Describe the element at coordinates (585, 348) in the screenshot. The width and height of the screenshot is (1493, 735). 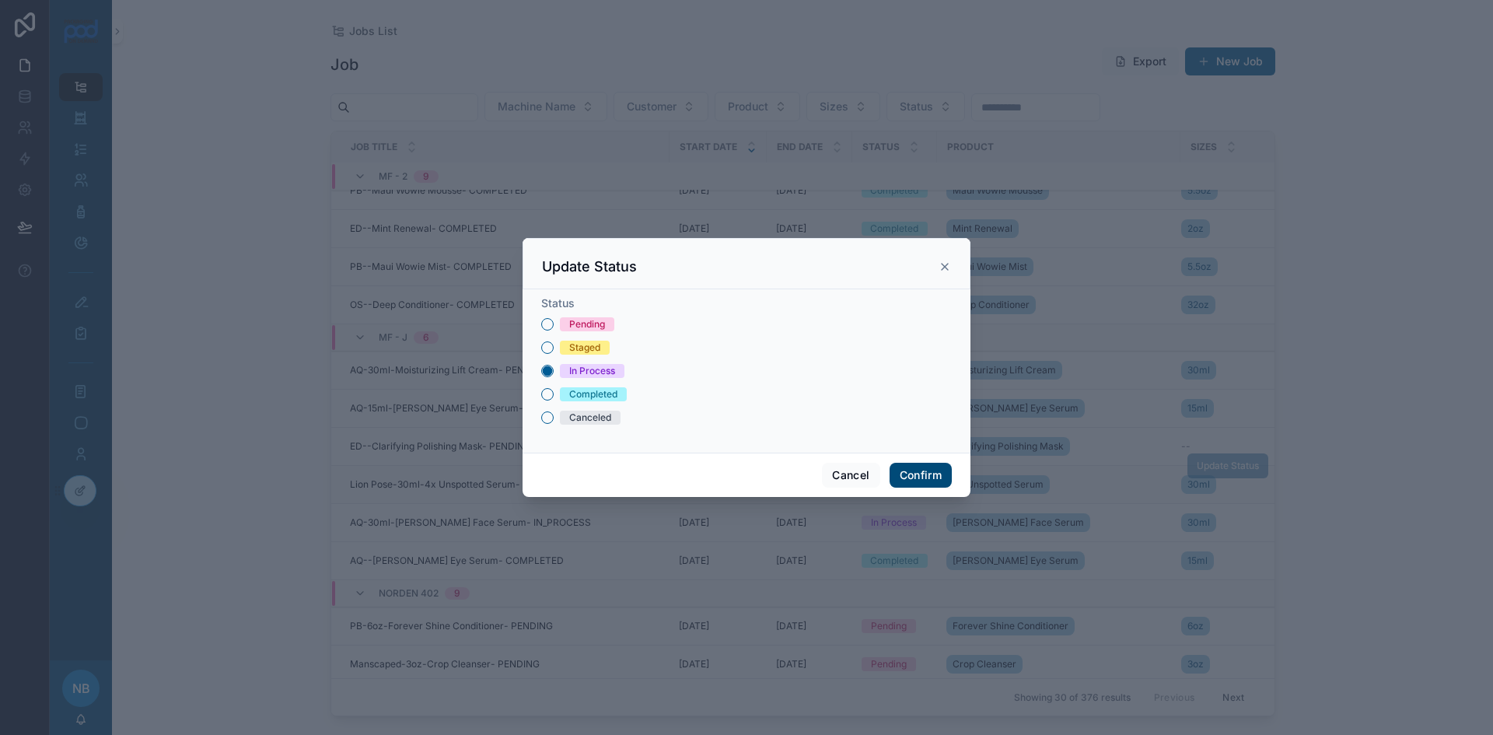
I see `div: Staged` at that location.